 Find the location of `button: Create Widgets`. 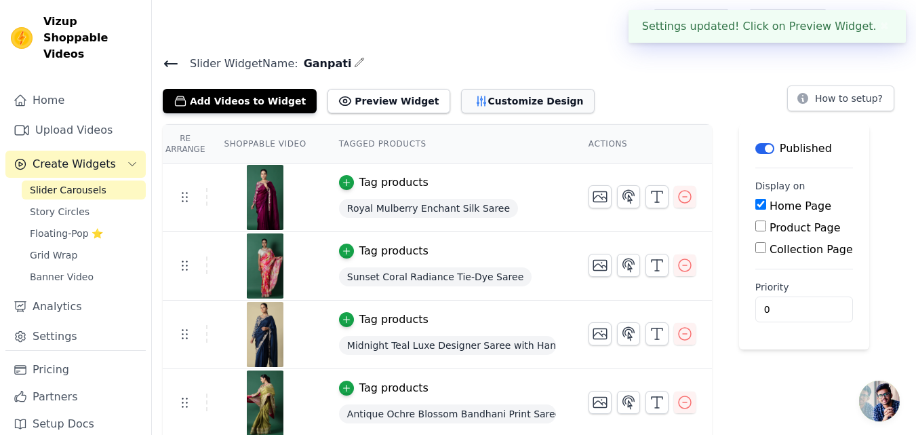

button: Create Widgets is located at coordinates (75, 164).